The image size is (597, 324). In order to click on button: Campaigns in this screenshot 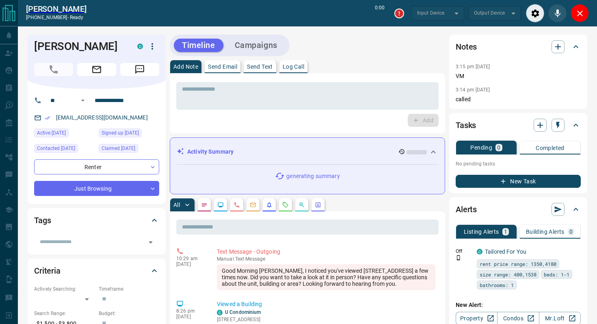, I will do `click(256, 45)`.